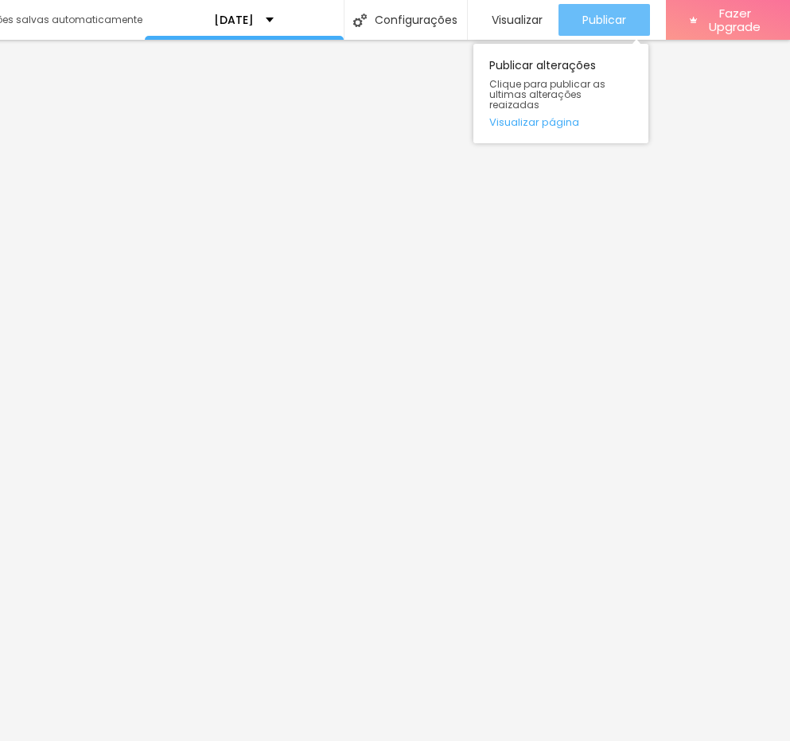 This screenshot has width=790, height=741. What do you see at coordinates (513, 20) in the screenshot?
I see `button: Visualizar` at bounding box center [513, 20].